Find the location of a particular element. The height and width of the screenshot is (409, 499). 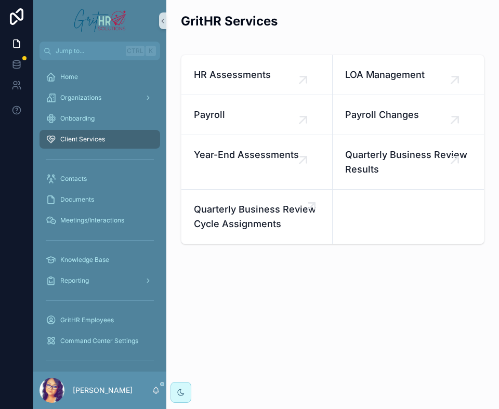

span: Reporting is located at coordinates (74, 280).